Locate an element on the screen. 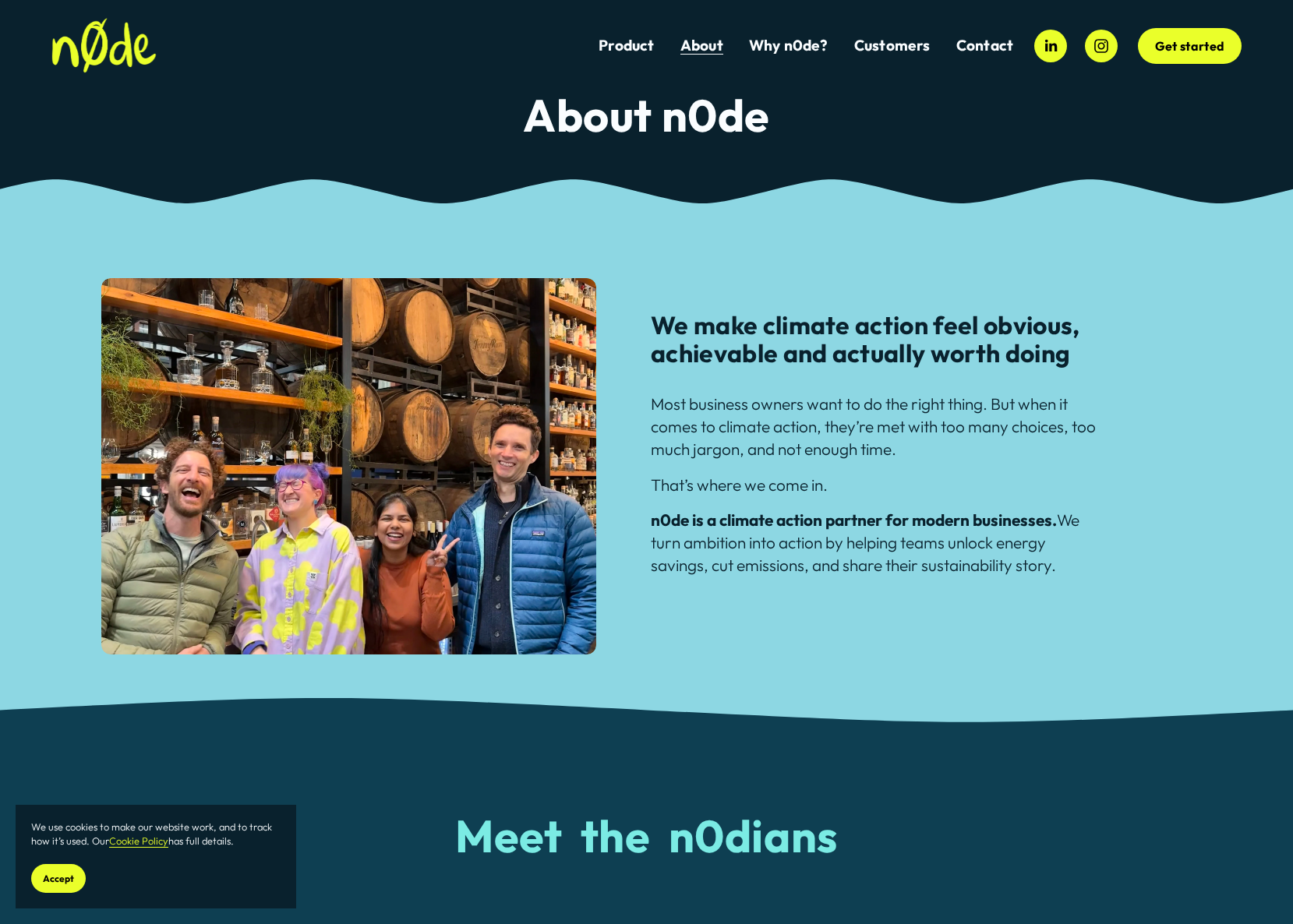 The image size is (1293, 924). span: Customers is located at coordinates (892, 45).